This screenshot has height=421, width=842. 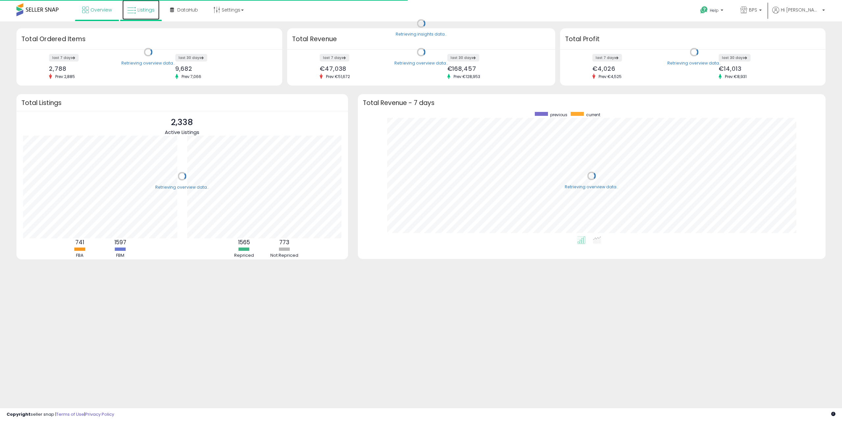 I want to click on span: Help, so click(x=714, y=10).